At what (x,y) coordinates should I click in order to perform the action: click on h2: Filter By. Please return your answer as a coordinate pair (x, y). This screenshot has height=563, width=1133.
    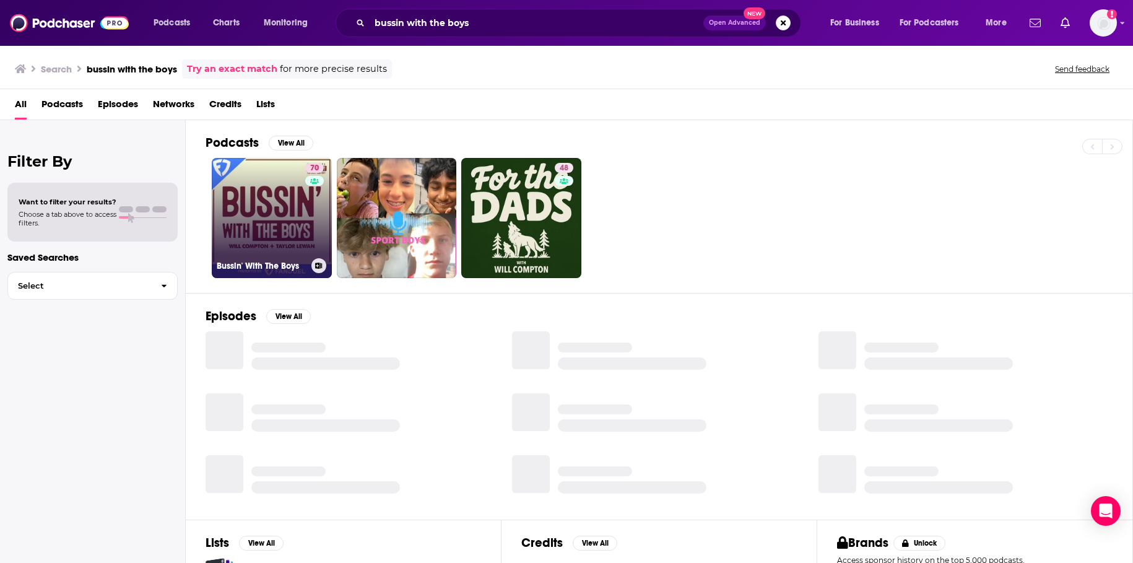
    Looking at the image, I should click on (92, 161).